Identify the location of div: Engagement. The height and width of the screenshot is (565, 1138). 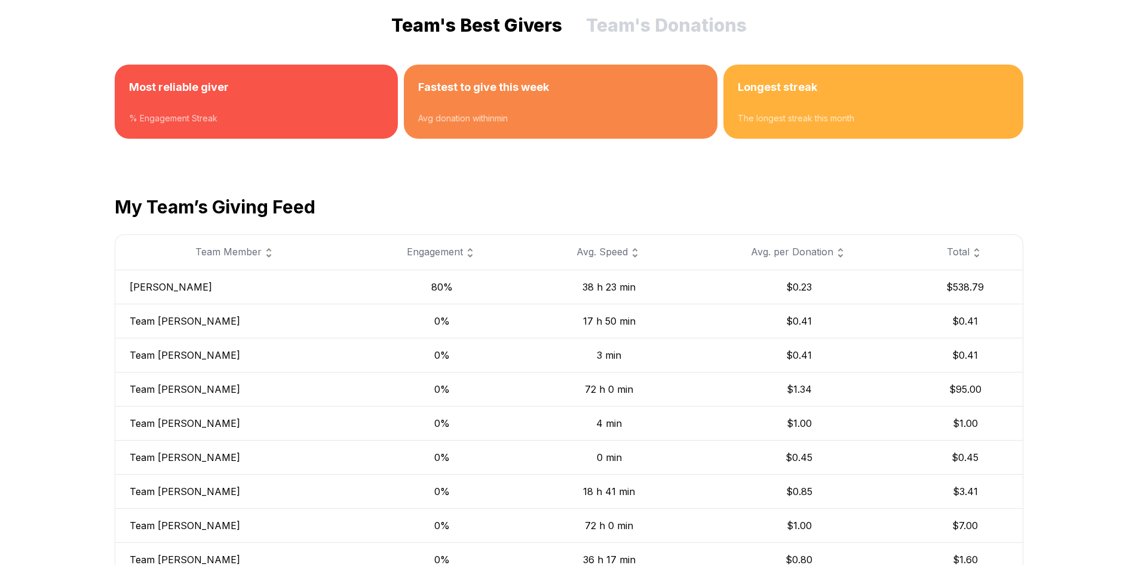
(441, 252).